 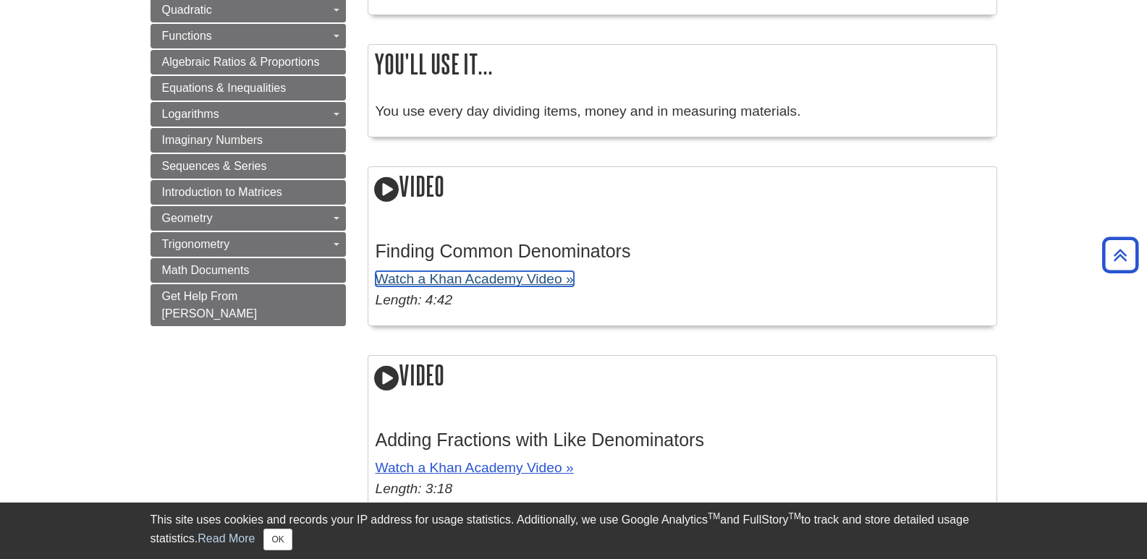 What do you see at coordinates (248, 62) in the screenshot?
I see `a: Algebraic Ratios & Proportions` at bounding box center [248, 62].